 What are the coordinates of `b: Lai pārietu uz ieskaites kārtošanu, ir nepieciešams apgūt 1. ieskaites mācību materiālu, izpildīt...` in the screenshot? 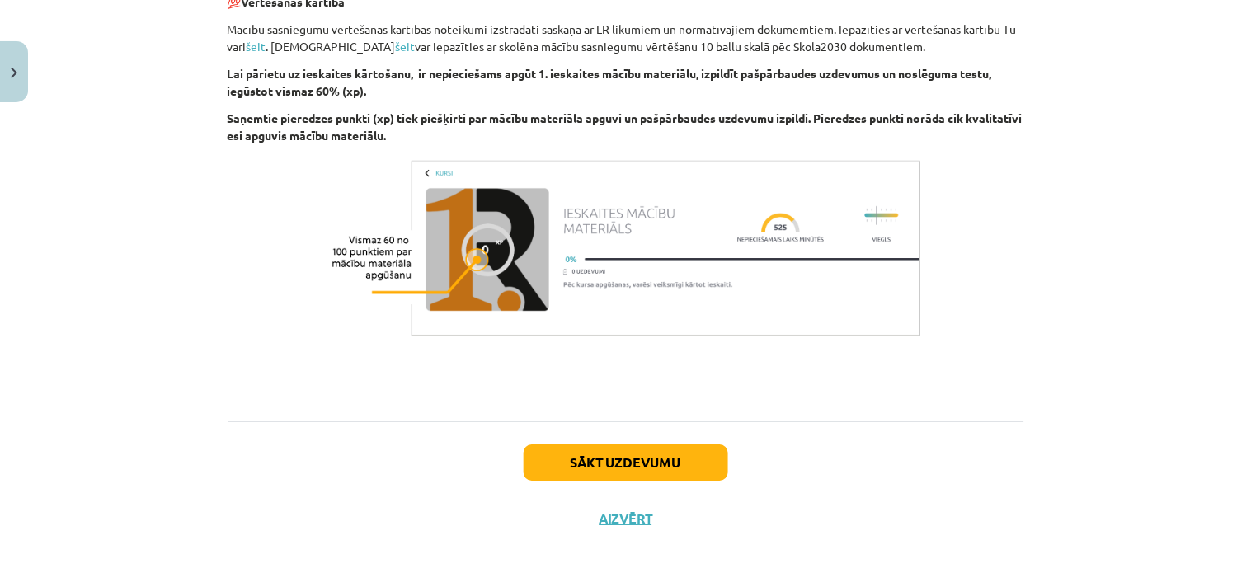 It's located at (609, 82).